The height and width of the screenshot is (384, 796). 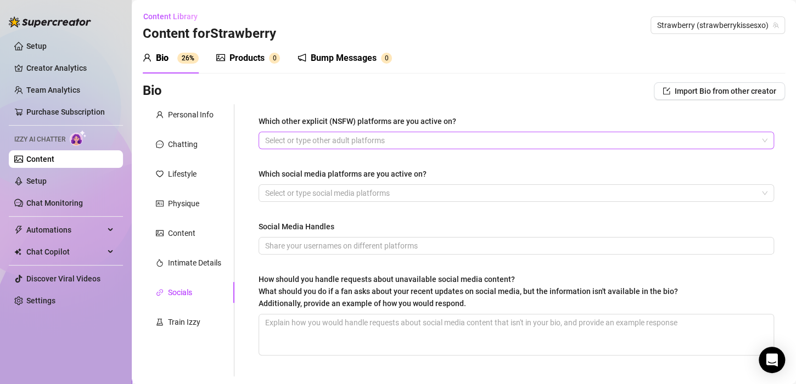 I want to click on label: Which social media platforms are you active on?, so click(x=346, y=174).